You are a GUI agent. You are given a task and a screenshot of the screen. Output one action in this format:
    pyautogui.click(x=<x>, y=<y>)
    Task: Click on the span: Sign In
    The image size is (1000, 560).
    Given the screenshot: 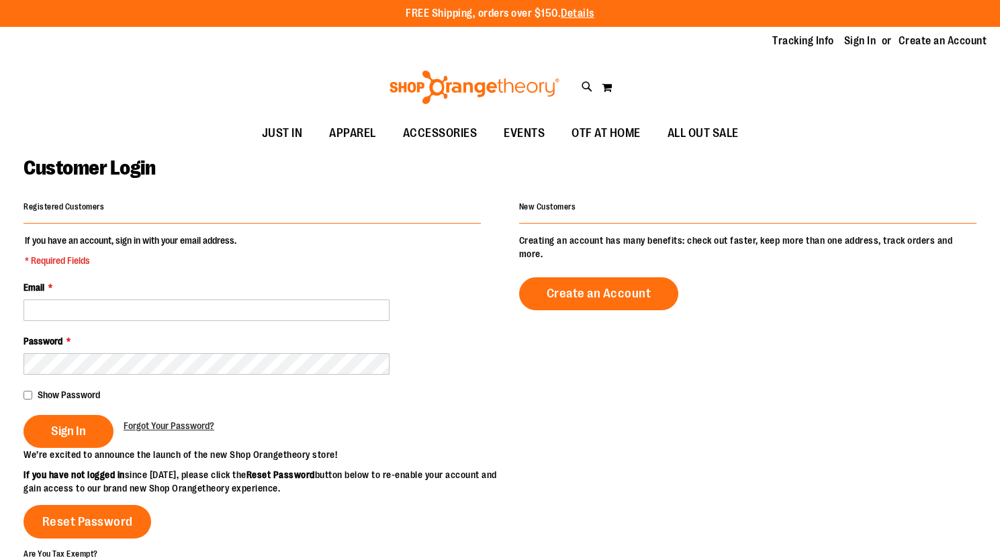 What is the action you would take?
    pyautogui.click(x=69, y=431)
    